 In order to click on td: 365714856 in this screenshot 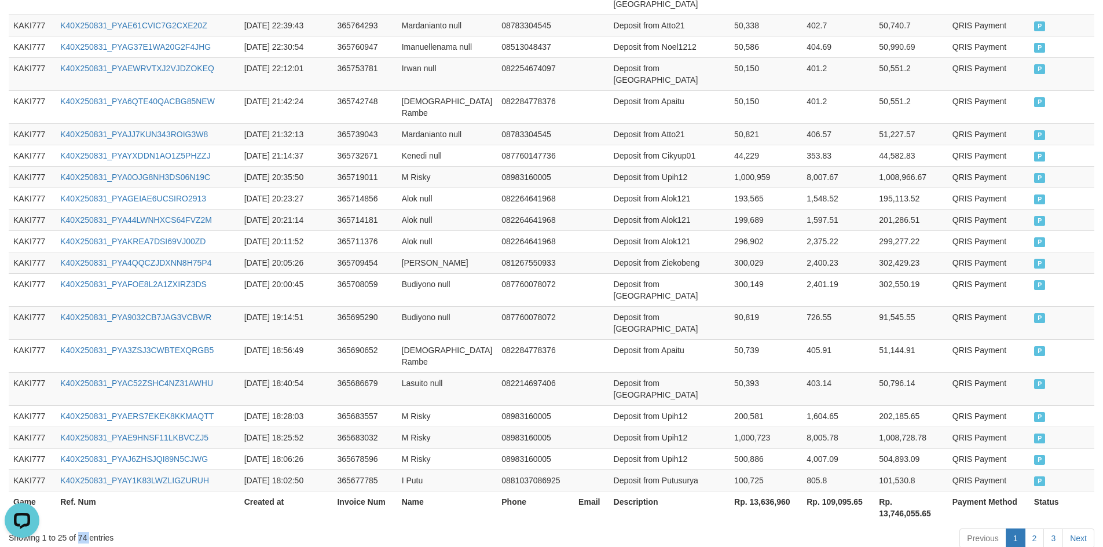, I will do `click(364, 198)`.